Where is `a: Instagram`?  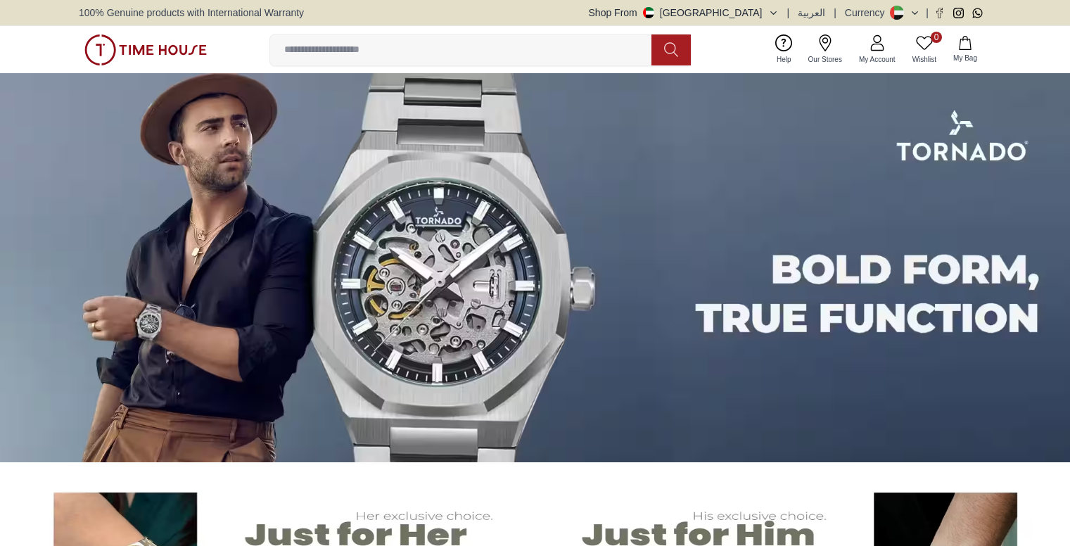
a: Instagram is located at coordinates (959, 13).